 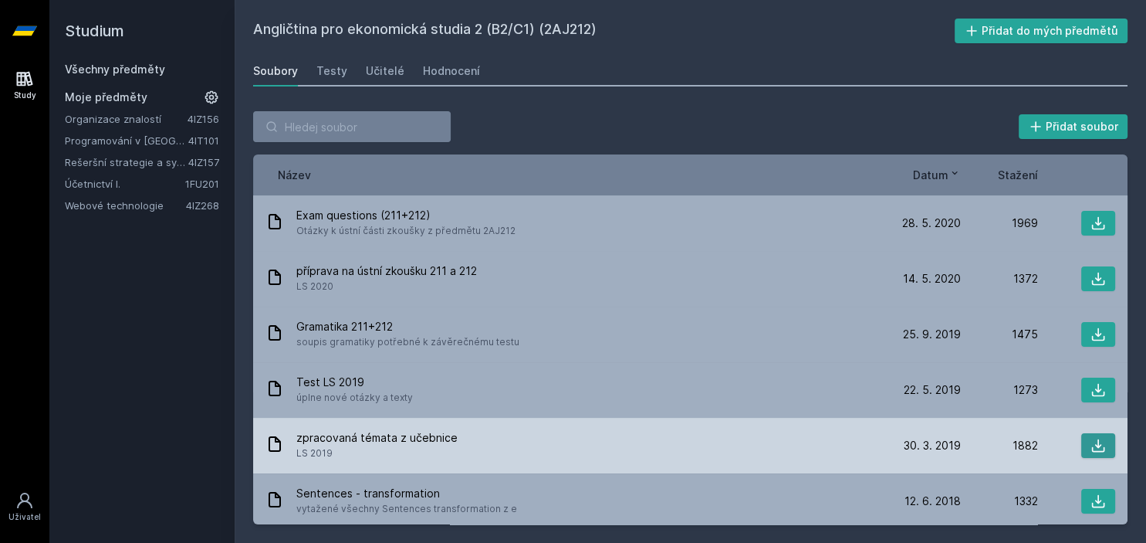 I want to click on div: Soubory, so click(x=276, y=71).